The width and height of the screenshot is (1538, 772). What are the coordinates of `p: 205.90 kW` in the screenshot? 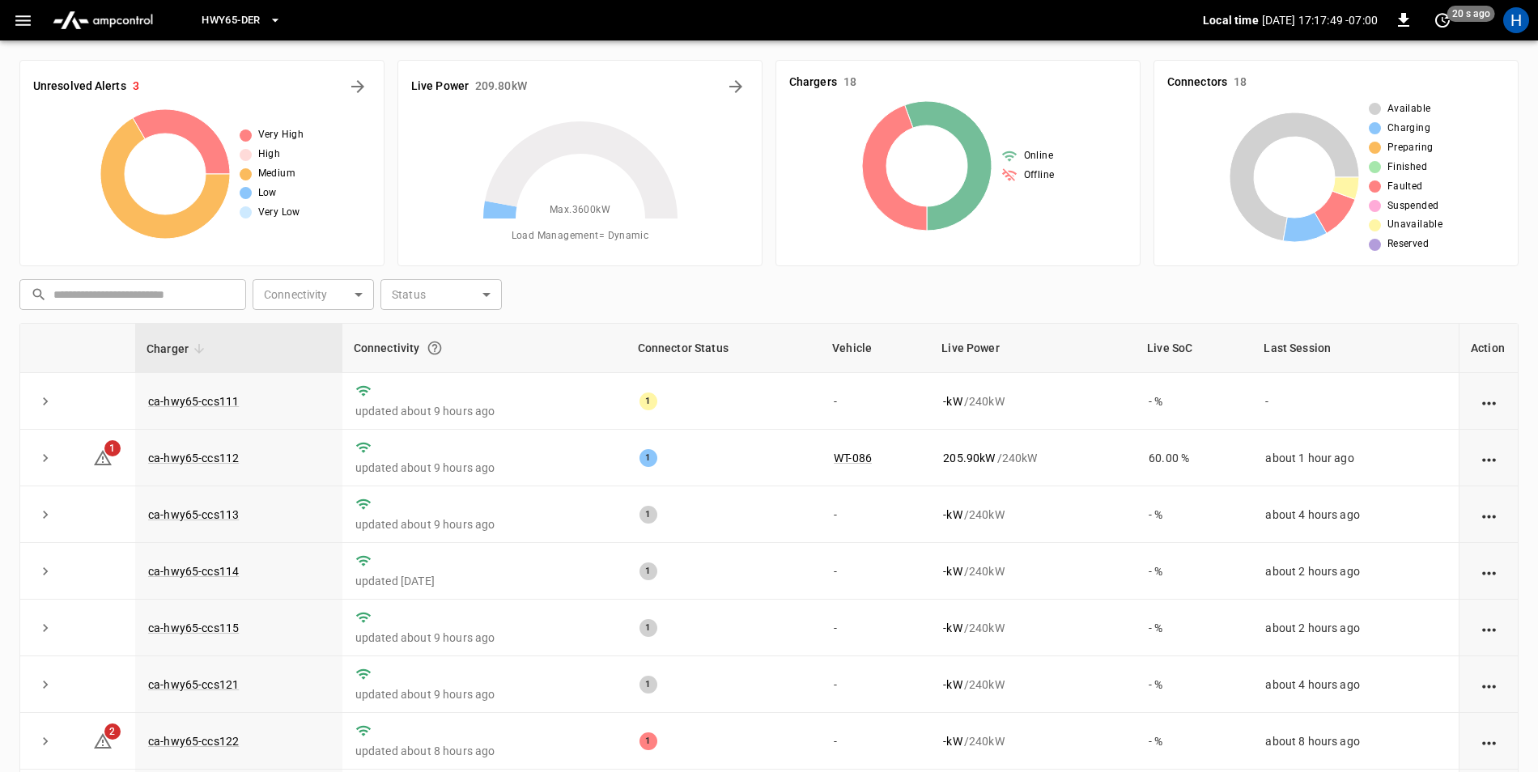 It's located at (969, 458).